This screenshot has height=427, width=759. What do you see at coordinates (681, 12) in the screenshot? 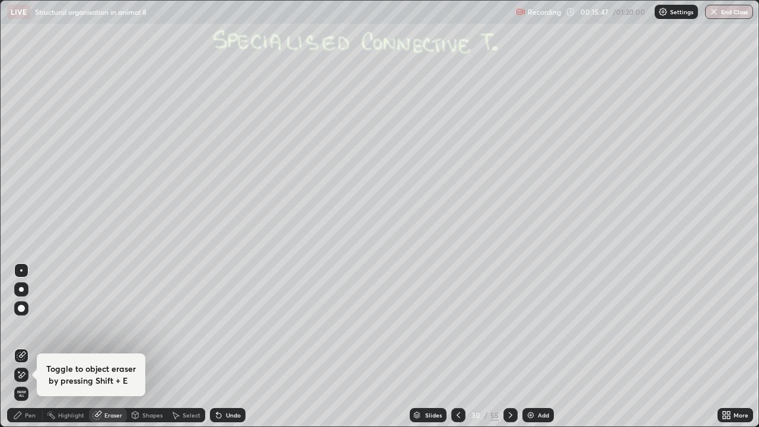
I see `p: Settings` at bounding box center [681, 12].